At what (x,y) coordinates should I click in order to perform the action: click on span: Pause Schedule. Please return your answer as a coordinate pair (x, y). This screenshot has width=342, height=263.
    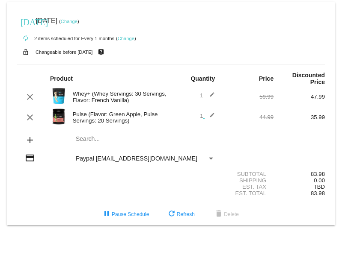
    Looking at the image, I should click on (125, 215).